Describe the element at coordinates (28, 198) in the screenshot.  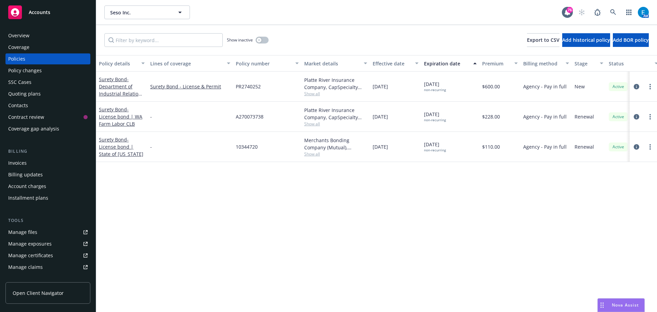
I see `div: Installment plans` at that location.